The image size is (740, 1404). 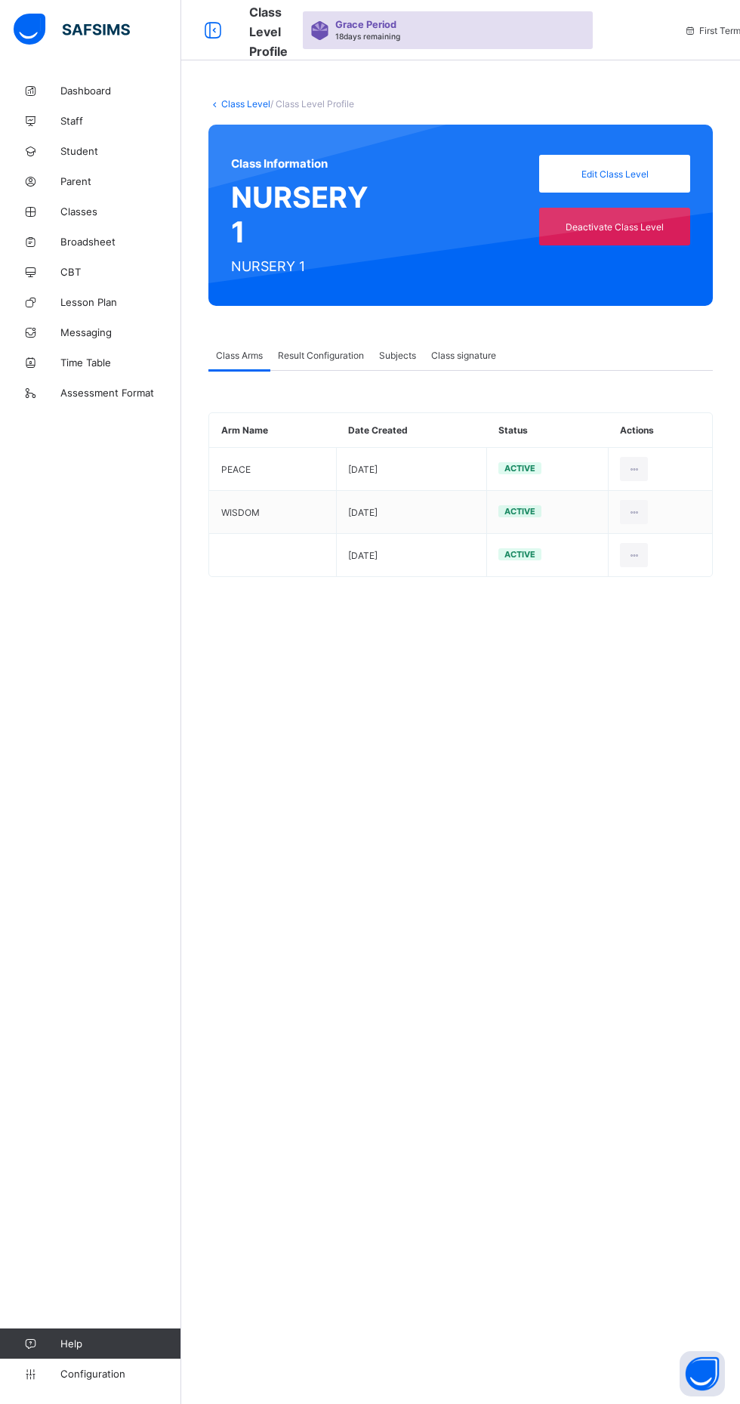 I want to click on span: Classes, so click(x=121, y=211).